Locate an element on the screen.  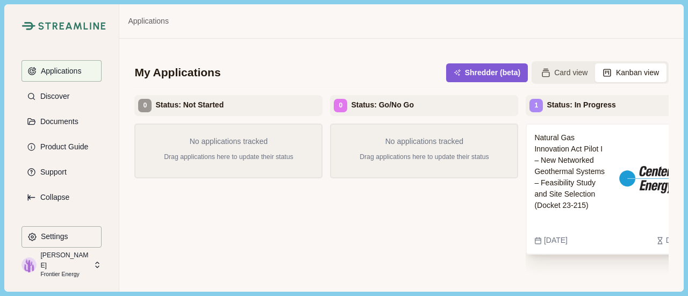
p: Settings is located at coordinates (53, 236).